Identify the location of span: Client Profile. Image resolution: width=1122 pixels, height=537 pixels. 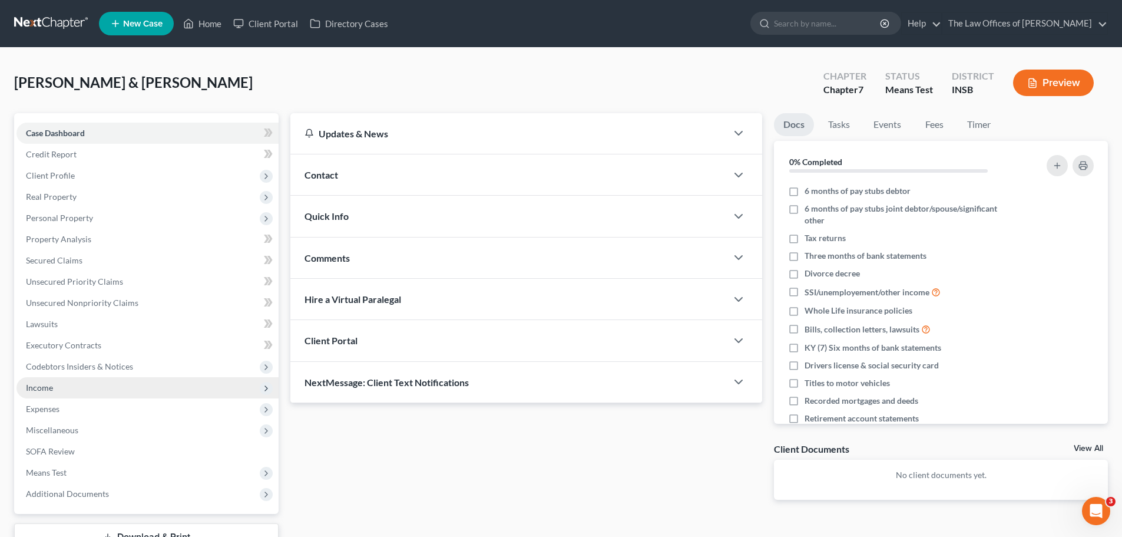
(50, 175).